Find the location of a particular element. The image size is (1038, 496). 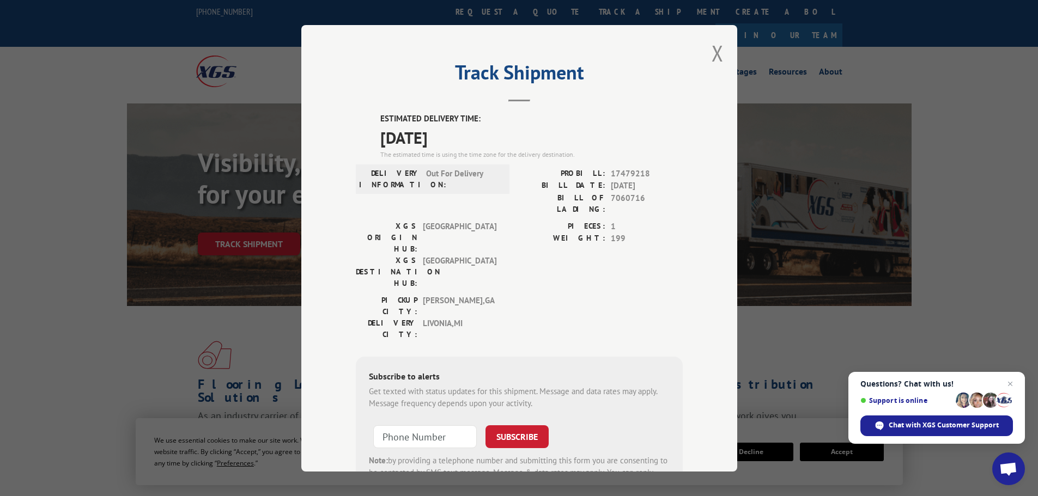

div: Get texted with status updates for this shipment. Message and data rates may apply. Message frequ... is located at coordinates (519, 397).